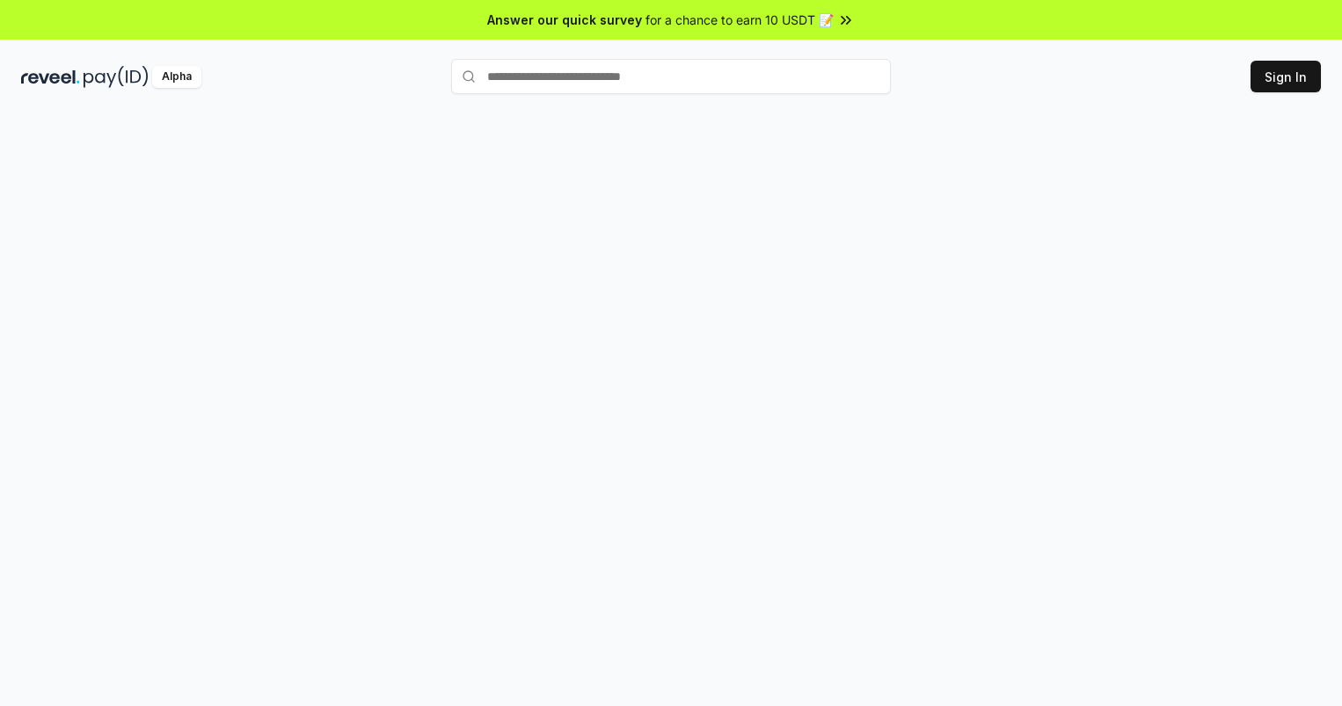 The width and height of the screenshot is (1342, 706). What do you see at coordinates (740, 19) in the screenshot?
I see `span: for a chance to earn 10 USDT 📝` at bounding box center [740, 19].